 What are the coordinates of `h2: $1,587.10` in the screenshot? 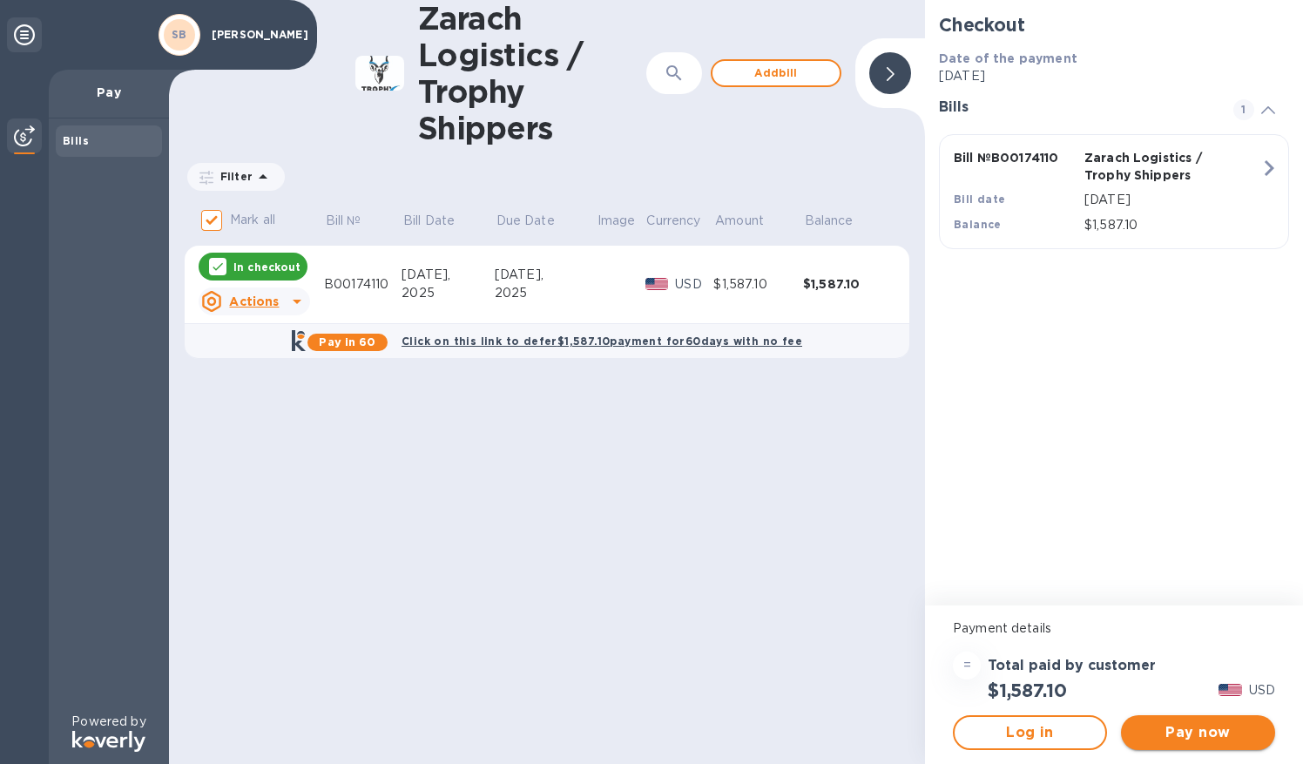 It's located at (1027, 690).